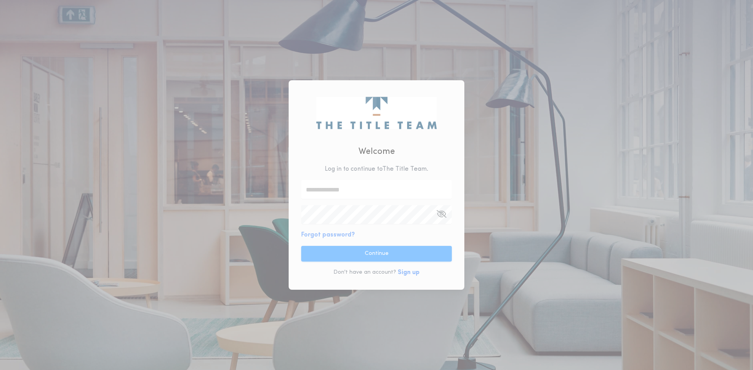  What do you see at coordinates (409, 273) in the screenshot?
I see `button: Sign up` at bounding box center [409, 273].